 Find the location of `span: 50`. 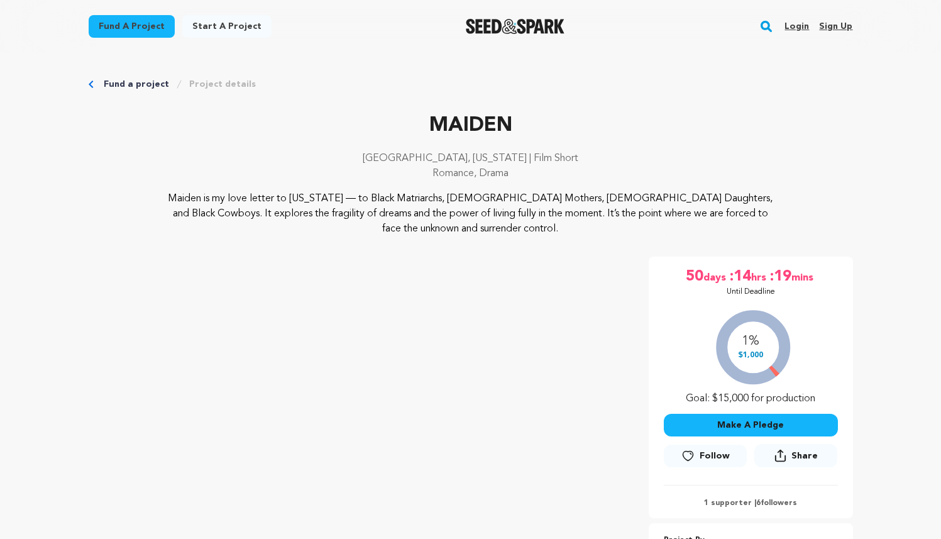

span: 50 is located at coordinates (695, 277).